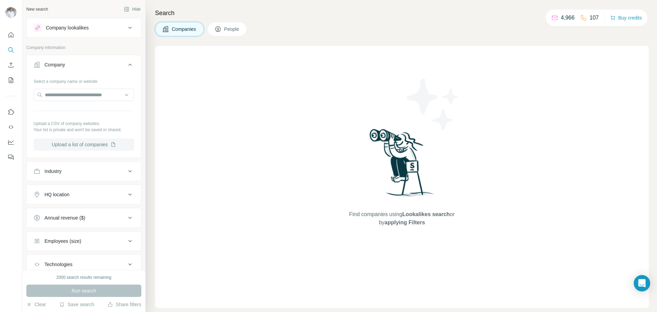  Describe the element at coordinates (84, 130) in the screenshot. I see `p: Your list is private and won't be saved or shared.` at that location.